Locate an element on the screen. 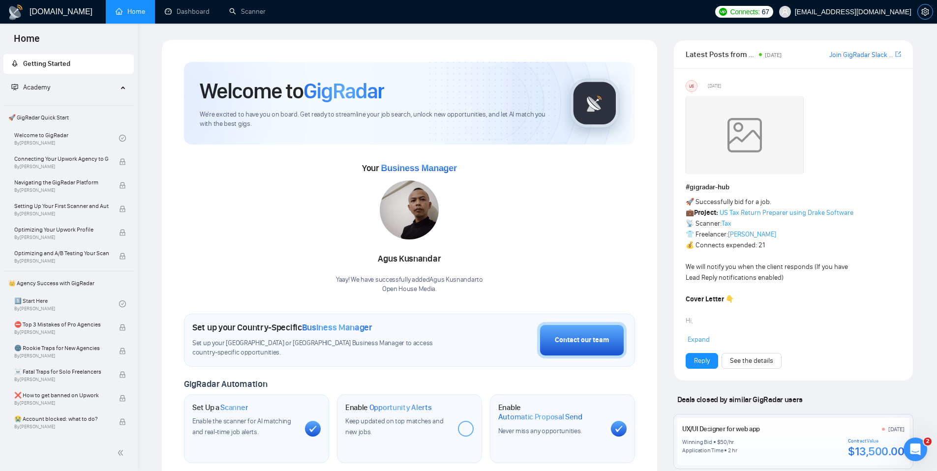  span: ⛔ Top 3 Mistakes of Pro Agencies is located at coordinates (61, 325).